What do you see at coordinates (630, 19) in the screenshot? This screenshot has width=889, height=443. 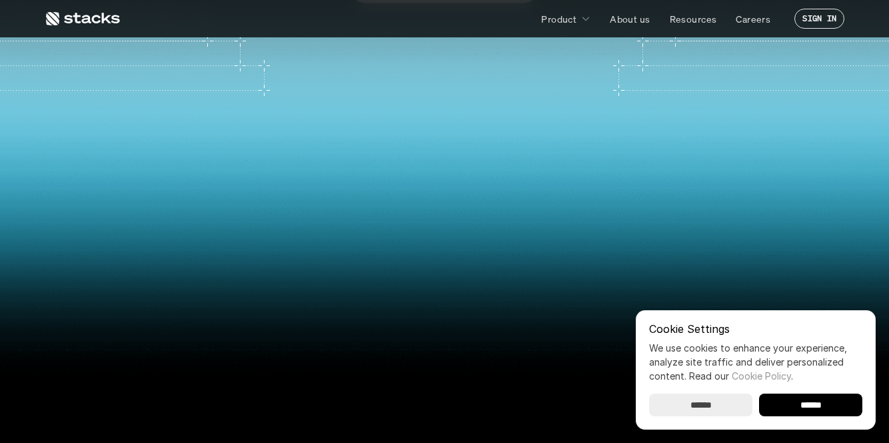 I see `p: About us` at bounding box center [630, 19].